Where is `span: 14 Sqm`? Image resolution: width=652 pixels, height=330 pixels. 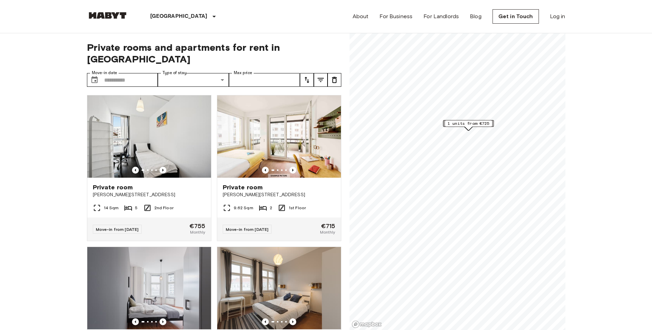 span: 14 Sqm is located at coordinates (111, 208).